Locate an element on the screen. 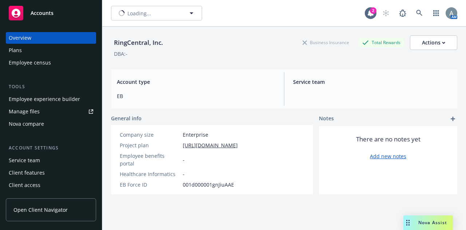  div: Total Rewards is located at coordinates (381, 42).